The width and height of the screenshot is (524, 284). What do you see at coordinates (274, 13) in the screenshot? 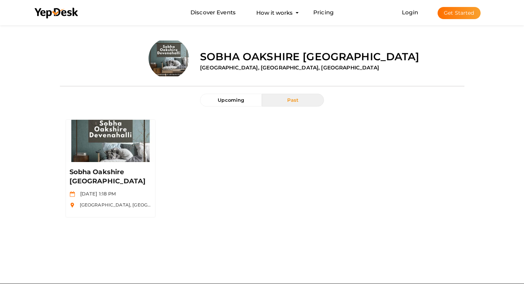
I see `button: How it works` at bounding box center [274, 13].